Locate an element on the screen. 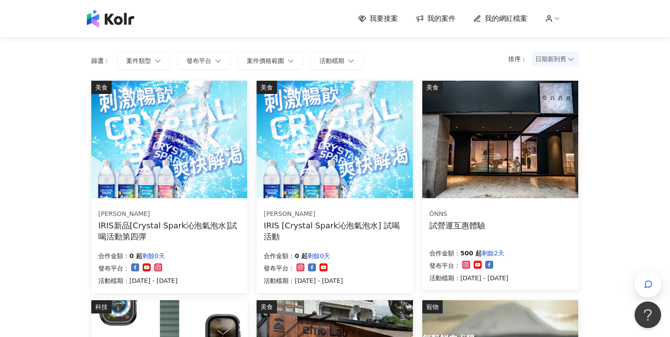  span: 案件價格範圍 is located at coordinates (266, 61).